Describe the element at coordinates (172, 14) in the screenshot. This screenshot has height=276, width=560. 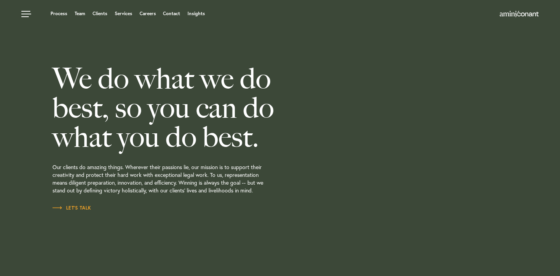
I see `a: Contact` at that location.